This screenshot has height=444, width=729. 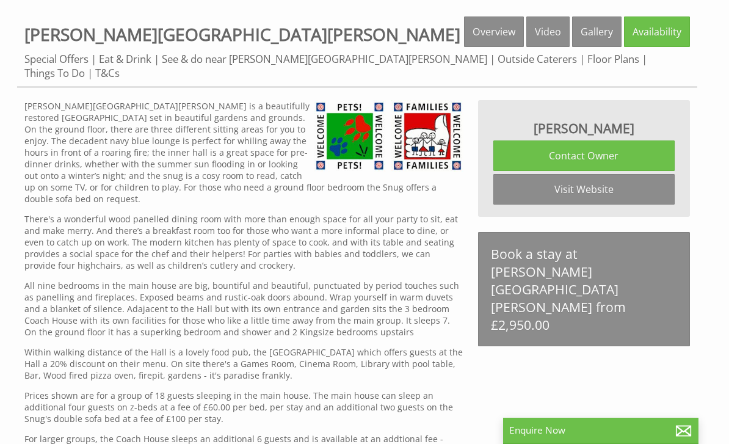 What do you see at coordinates (583, 189) in the screenshot?
I see `a: Visit Website` at bounding box center [583, 189].